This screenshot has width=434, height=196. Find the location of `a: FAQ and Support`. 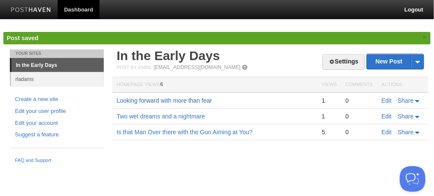

a: FAQ and Support is located at coordinates (57, 161).